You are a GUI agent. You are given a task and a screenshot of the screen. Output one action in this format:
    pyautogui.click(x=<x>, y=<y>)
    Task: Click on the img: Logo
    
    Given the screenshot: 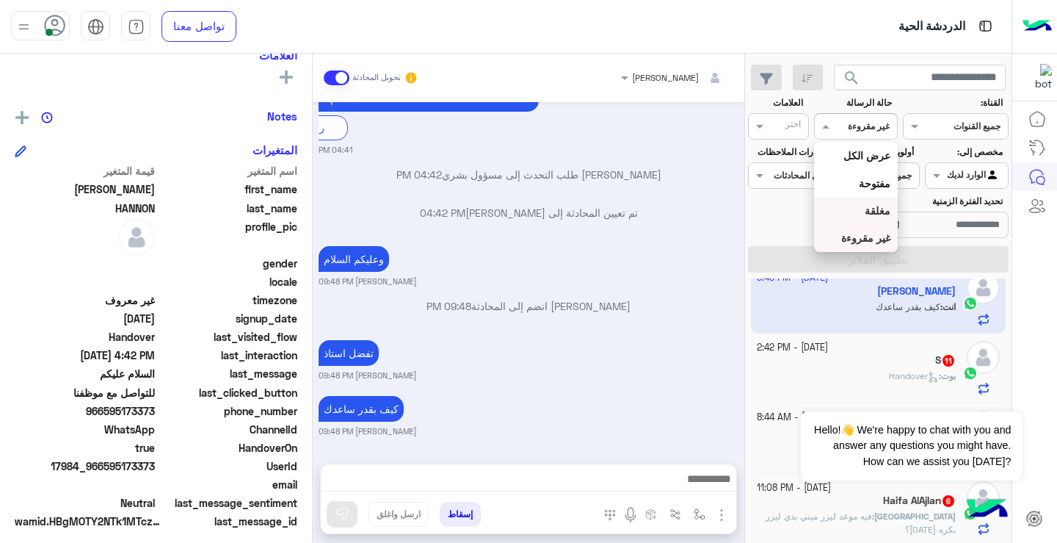 What is the action you would take?
    pyautogui.click(x=1037, y=26)
    